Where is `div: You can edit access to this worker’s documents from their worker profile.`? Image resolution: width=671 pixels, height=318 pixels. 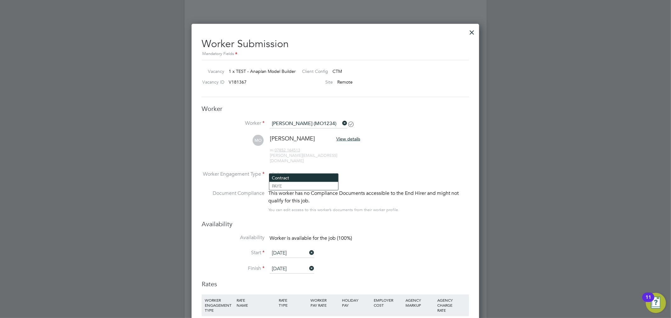
div: You can edit access to this worker’s documents from their worker profile. is located at coordinates (334, 210).